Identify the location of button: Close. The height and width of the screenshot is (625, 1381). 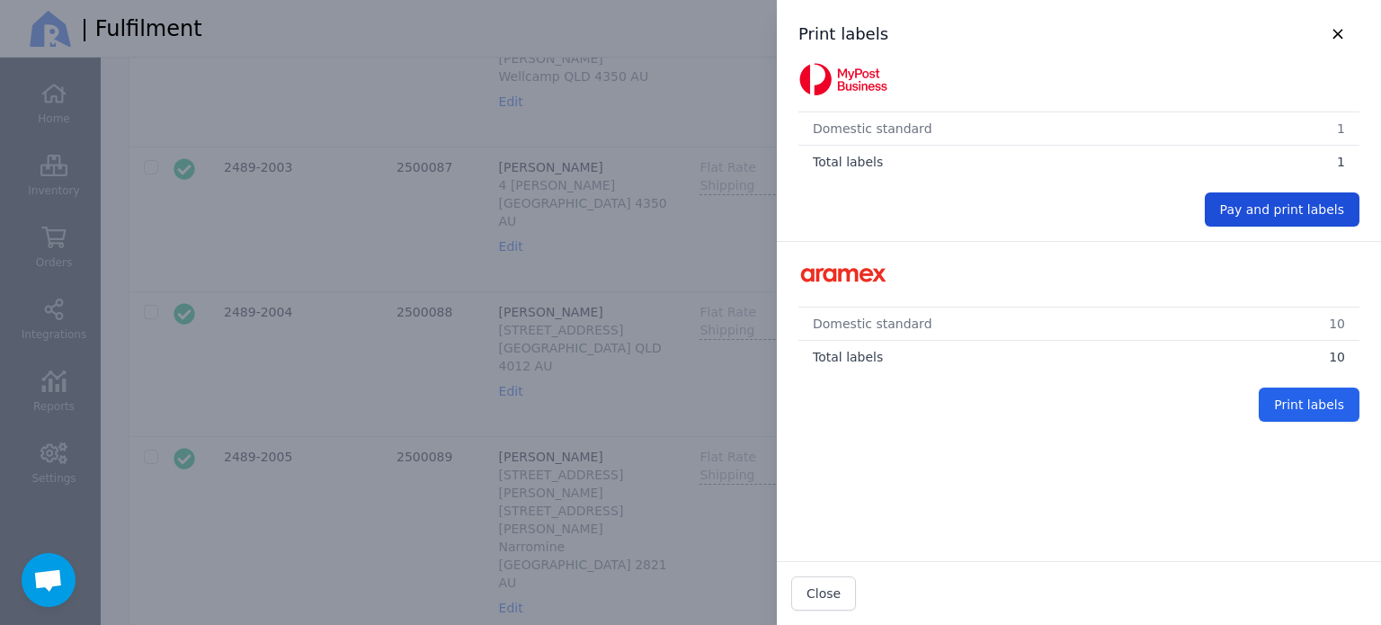
(824, 594).